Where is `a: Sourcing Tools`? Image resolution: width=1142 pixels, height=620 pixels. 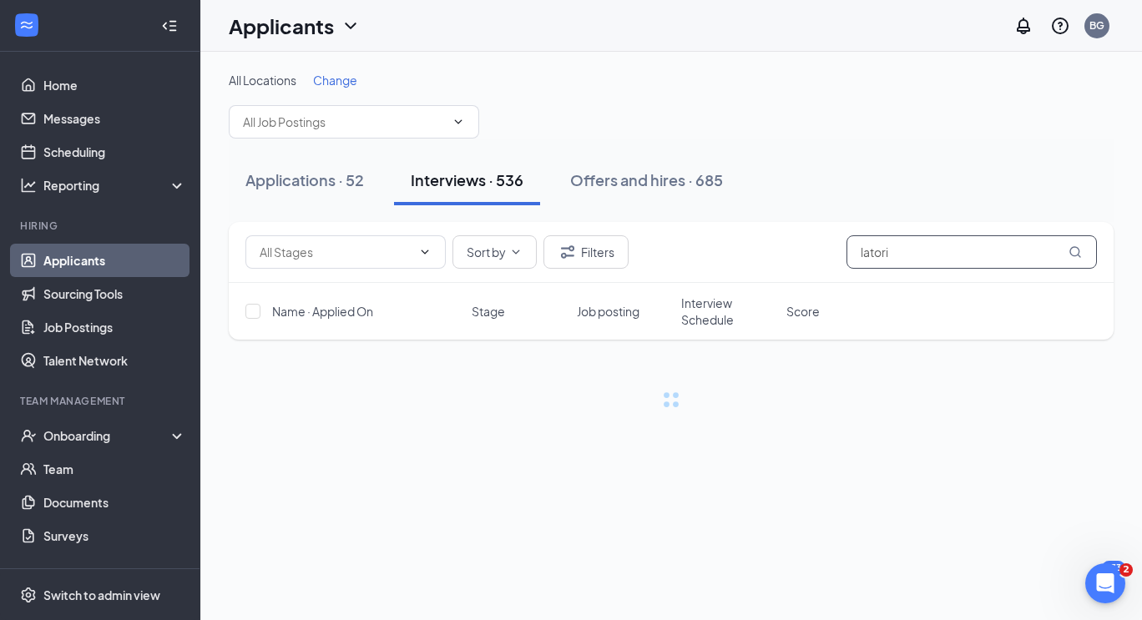
a: Sourcing Tools is located at coordinates (114, 294).